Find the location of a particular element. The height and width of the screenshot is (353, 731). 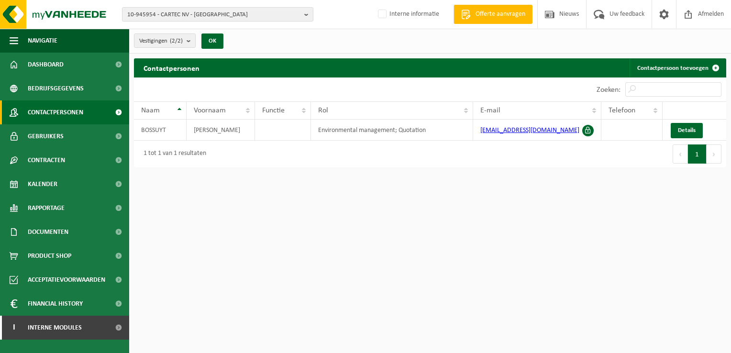

span: Dashboard is located at coordinates (45, 65).